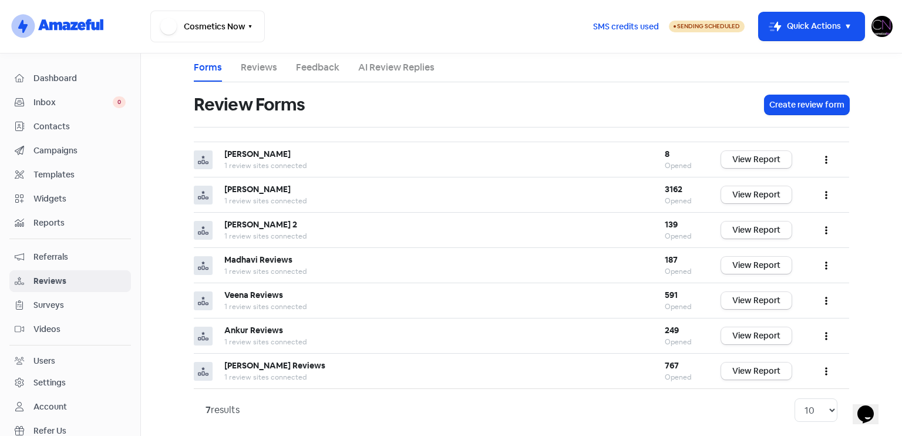 The image size is (902, 436). Describe the element at coordinates (79, 150) in the screenshot. I see `span: Campaigns` at that location.